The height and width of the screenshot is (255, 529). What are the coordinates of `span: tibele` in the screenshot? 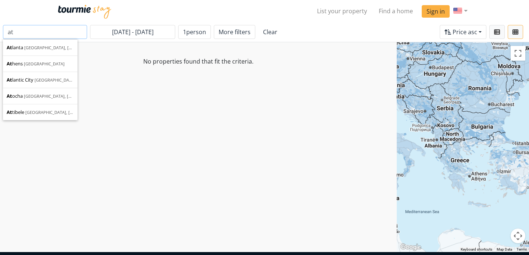 It's located at (16, 112).